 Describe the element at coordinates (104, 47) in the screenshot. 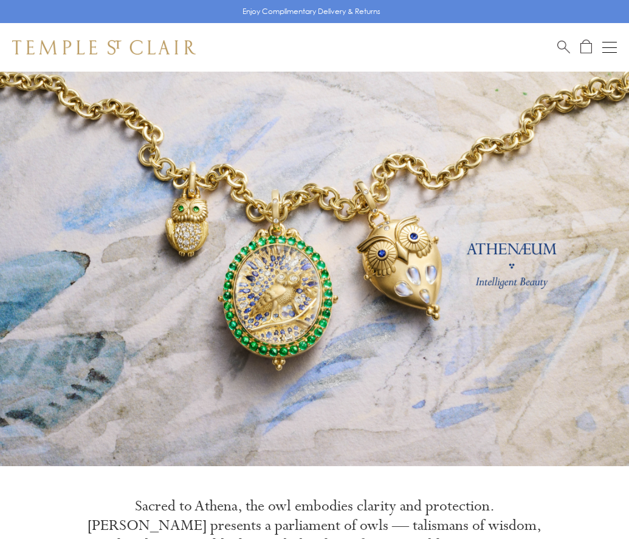

I see `img: Temple St. Clair` at that location.